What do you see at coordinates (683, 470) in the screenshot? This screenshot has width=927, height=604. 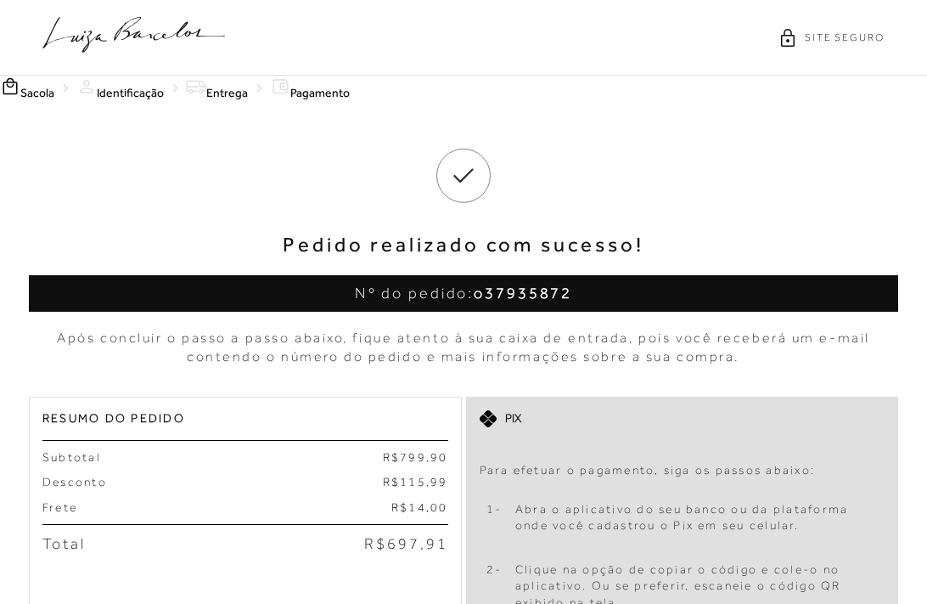 I see `p: Para efetuar o pagamento, siga os passos abaixo:` at bounding box center [683, 470].